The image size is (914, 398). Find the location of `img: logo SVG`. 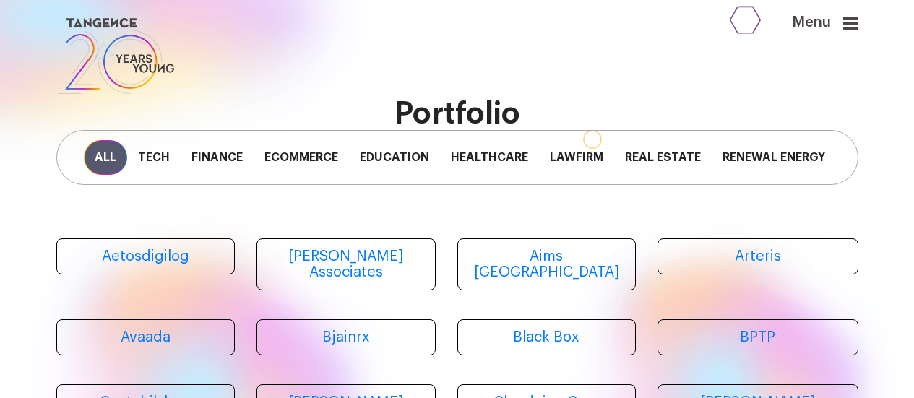

img: logo SVG is located at coordinates (116, 56).